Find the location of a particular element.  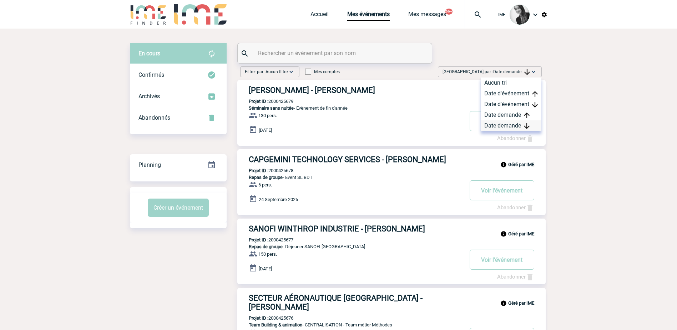

p: 2000425677 is located at coordinates (265, 239).